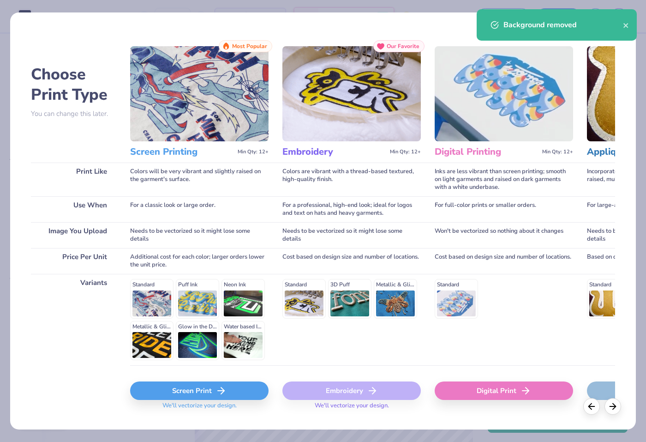 The image size is (646, 442). What do you see at coordinates (73, 84) in the screenshot?
I see `h2: Choose Print Type` at bounding box center [73, 84].